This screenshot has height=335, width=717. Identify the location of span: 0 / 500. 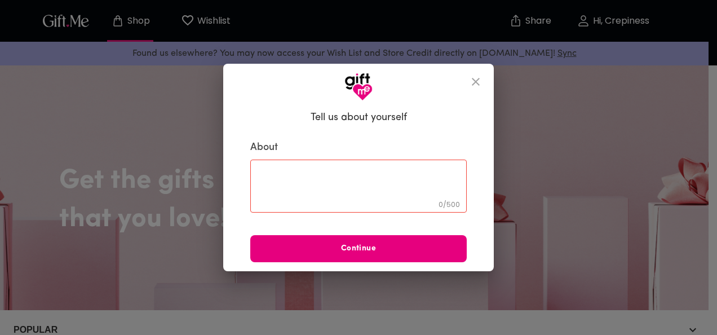
(449, 204).